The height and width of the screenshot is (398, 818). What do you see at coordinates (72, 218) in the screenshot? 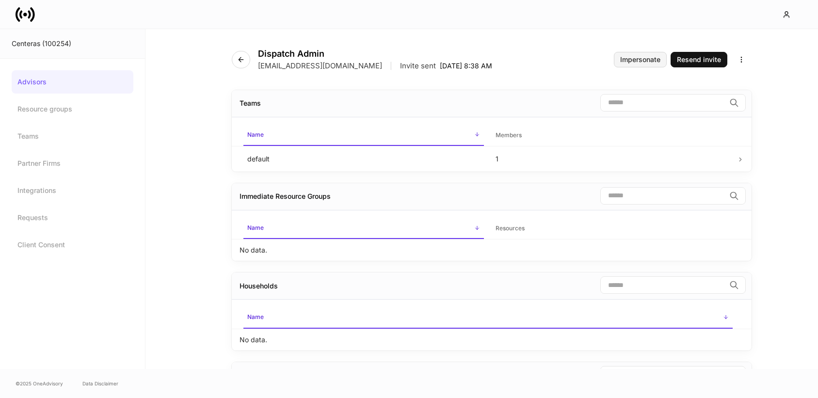
I see `a: Requests` at bounding box center [72, 218].